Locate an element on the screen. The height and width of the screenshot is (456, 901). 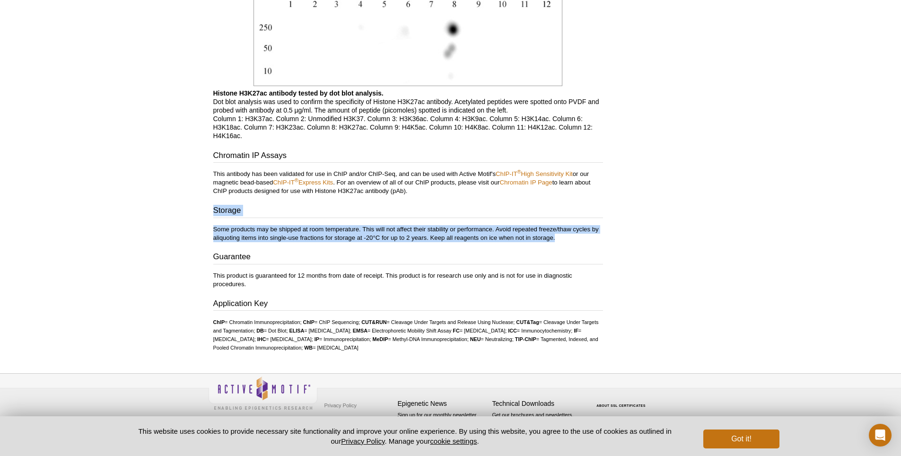
li: = ChIP Sequencing; is located at coordinates (331, 322).